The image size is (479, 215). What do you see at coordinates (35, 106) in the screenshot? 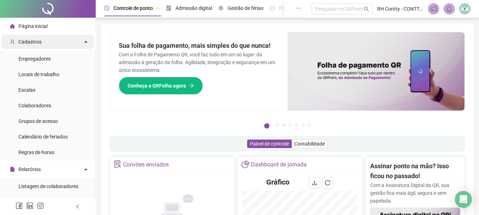
I see `span: Colaboradores` at bounding box center [35, 106].